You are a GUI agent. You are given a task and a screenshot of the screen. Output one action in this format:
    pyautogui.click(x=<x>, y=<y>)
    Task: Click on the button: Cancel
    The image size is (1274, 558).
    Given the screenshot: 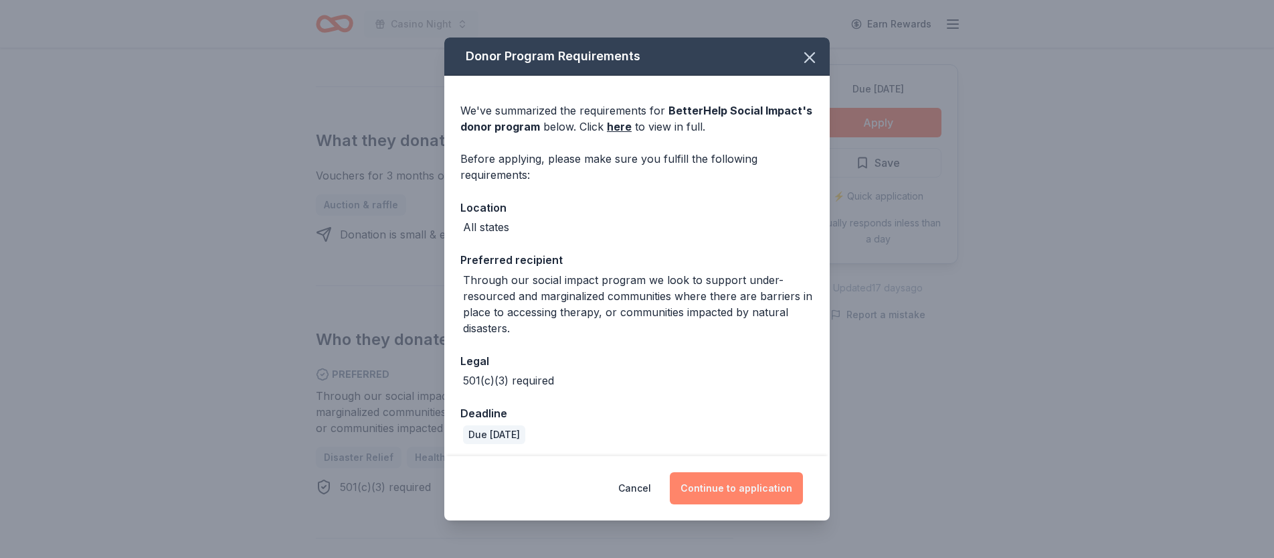 What is the action you would take?
    pyautogui.click(x=635, y=488)
    